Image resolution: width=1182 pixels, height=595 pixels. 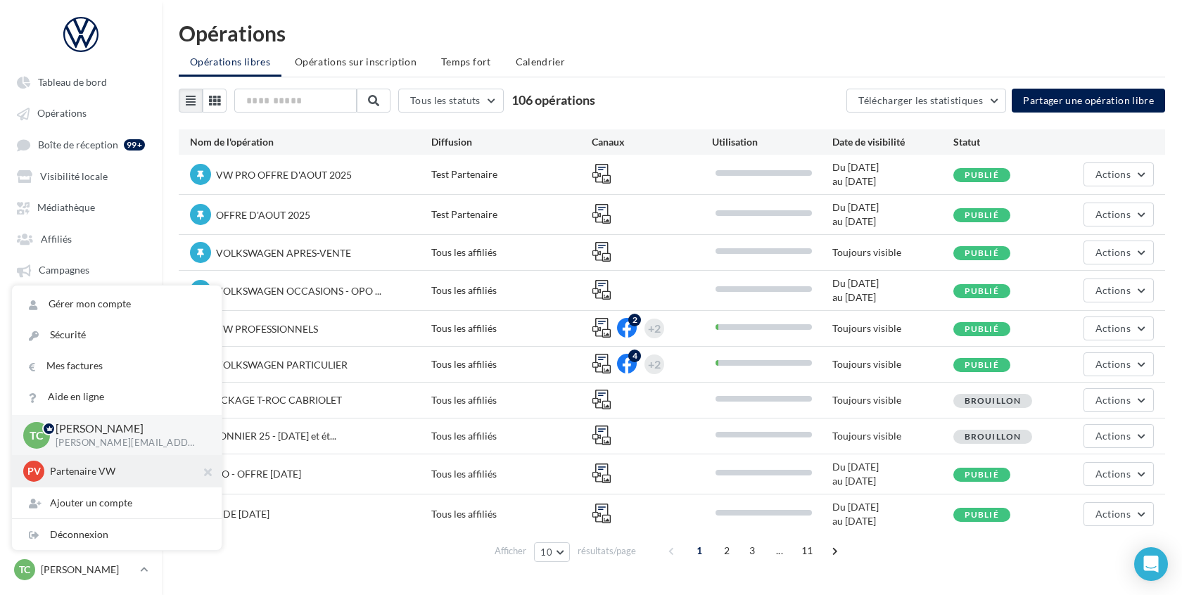 What do you see at coordinates (926, 101) in the screenshot?
I see `button: Télécharger les statistiques` at bounding box center [926, 101].